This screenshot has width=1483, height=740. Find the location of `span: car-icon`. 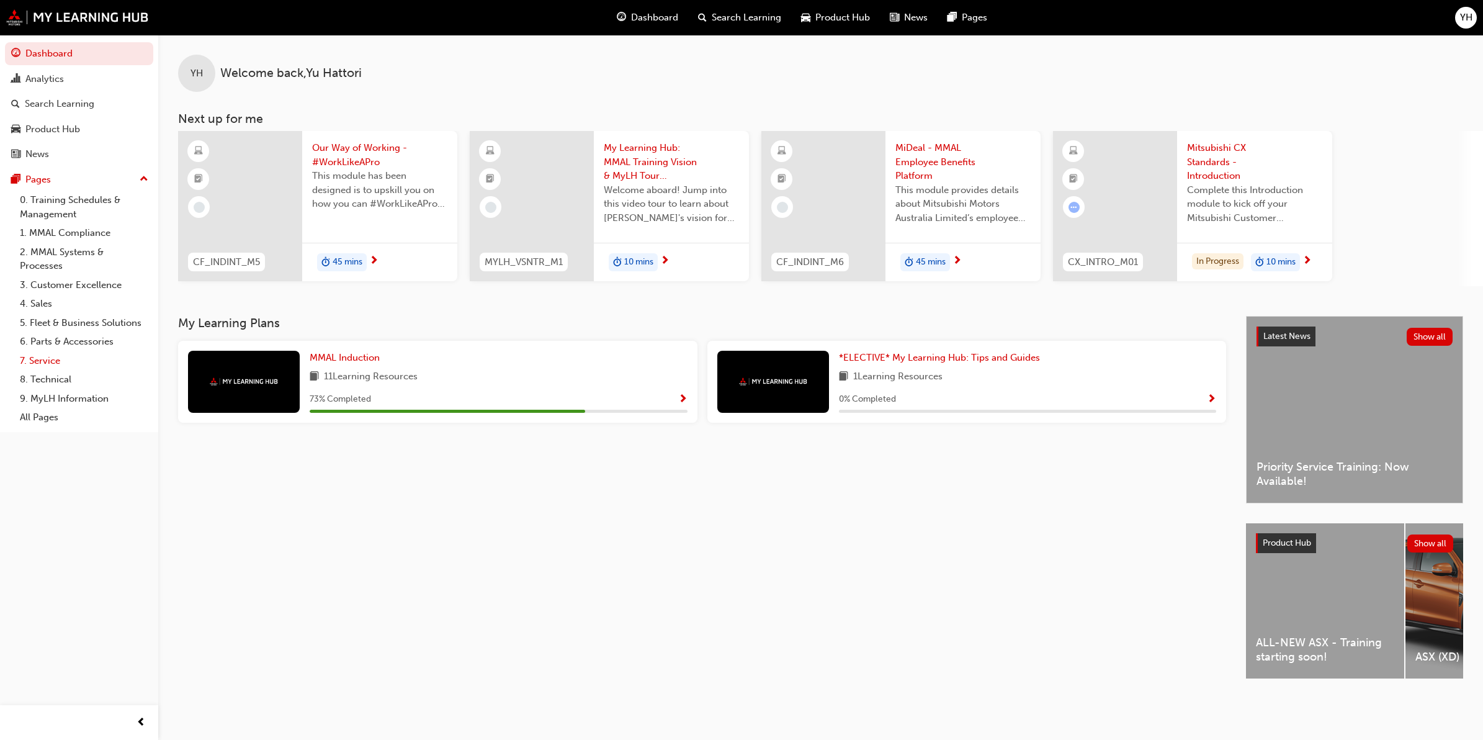

span: car-icon is located at coordinates (805, 17).